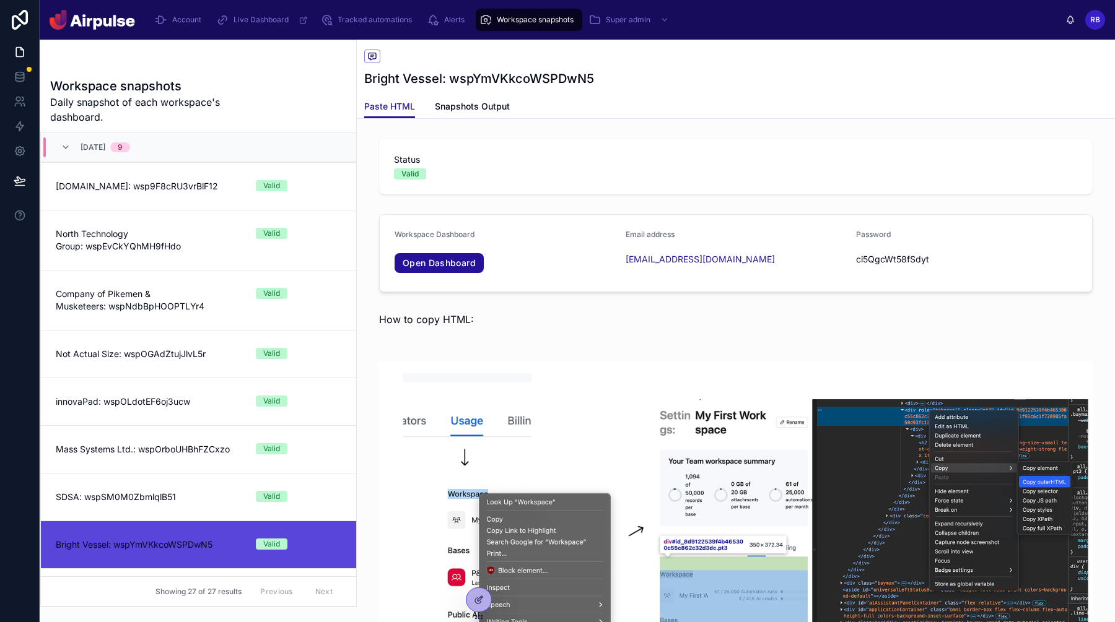 The image size is (1115, 622). What do you see at coordinates (198, 449) in the screenshot?
I see `a: Mass Systems Ltd.: wspOrboUHBhFZCxzoValid` at bounding box center [198, 449].